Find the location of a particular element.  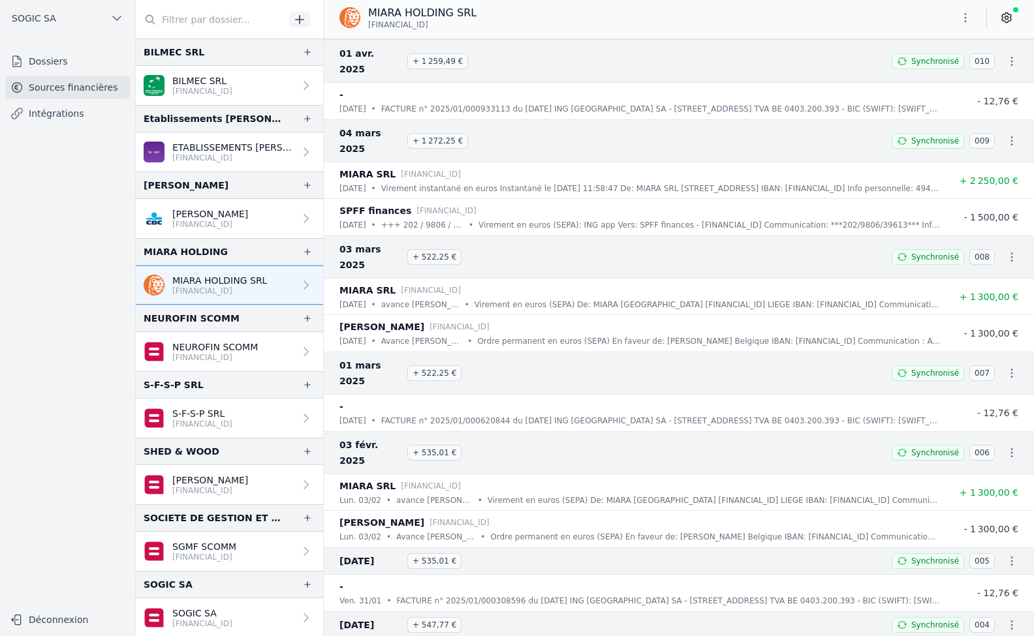

img: CBC_CREGBEBB.png is located at coordinates (154, 219).